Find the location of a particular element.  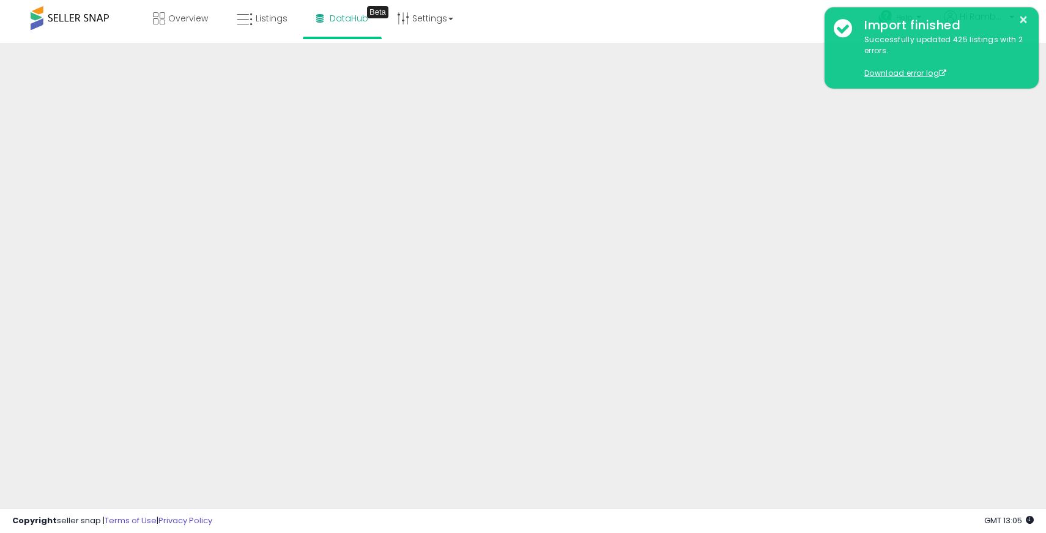

a: Privacy Policy is located at coordinates (185, 520).